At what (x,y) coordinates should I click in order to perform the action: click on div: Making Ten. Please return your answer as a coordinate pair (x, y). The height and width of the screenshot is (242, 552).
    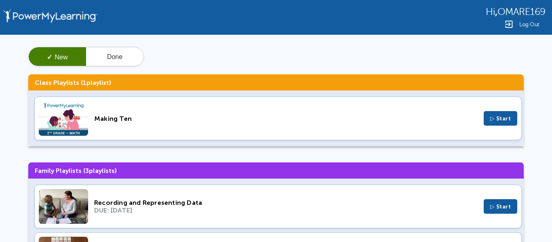
    Looking at the image, I should click on (286, 118).